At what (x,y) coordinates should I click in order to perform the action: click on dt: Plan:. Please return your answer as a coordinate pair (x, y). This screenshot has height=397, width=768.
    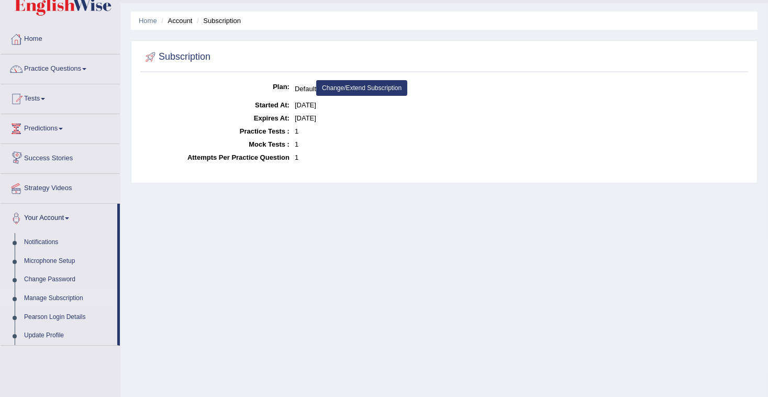
    Looking at the image, I should click on (216, 86).